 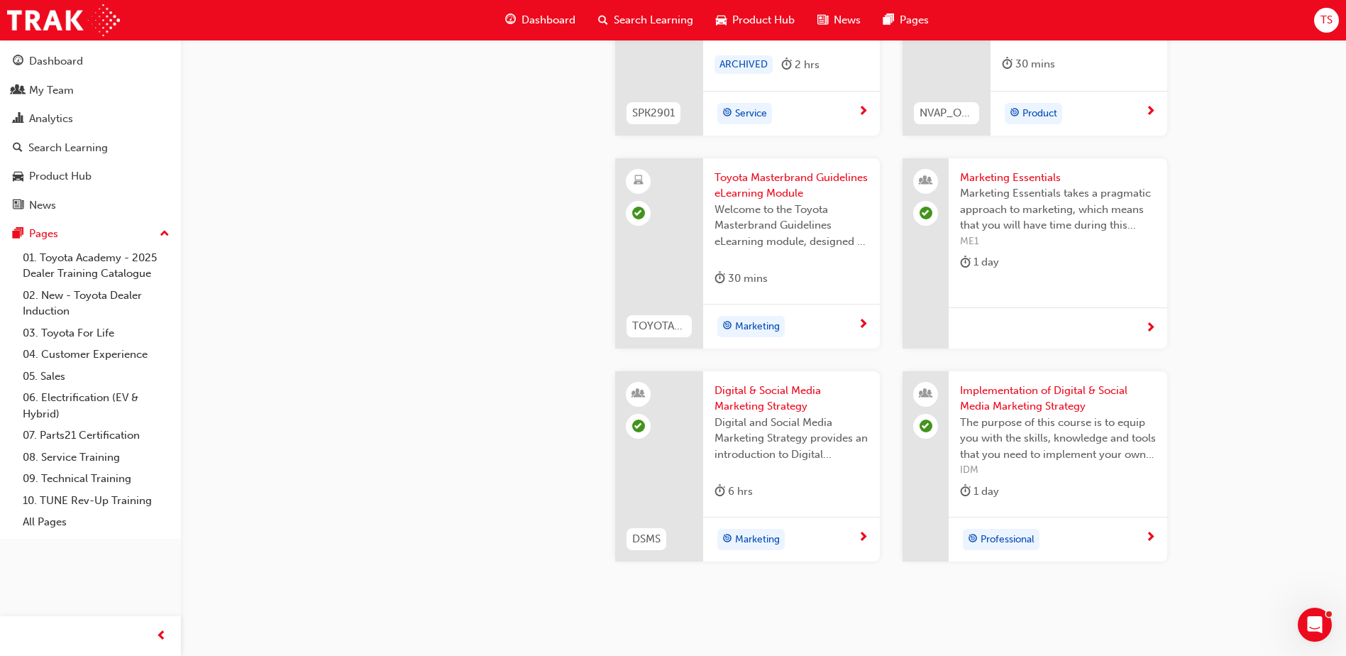 I want to click on span: News, so click(x=847, y=20).